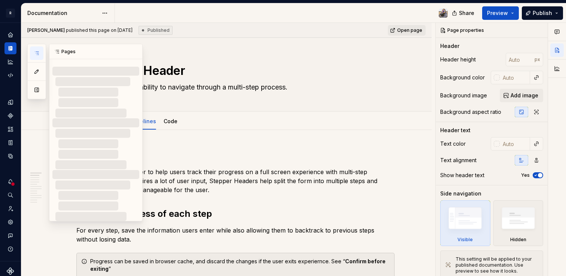 This screenshot has width=566, height=276. What do you see at coordinates (235, 214) in the screenshot?
I see `h2: Save the progress of each step` at bounding box center [235, 214].